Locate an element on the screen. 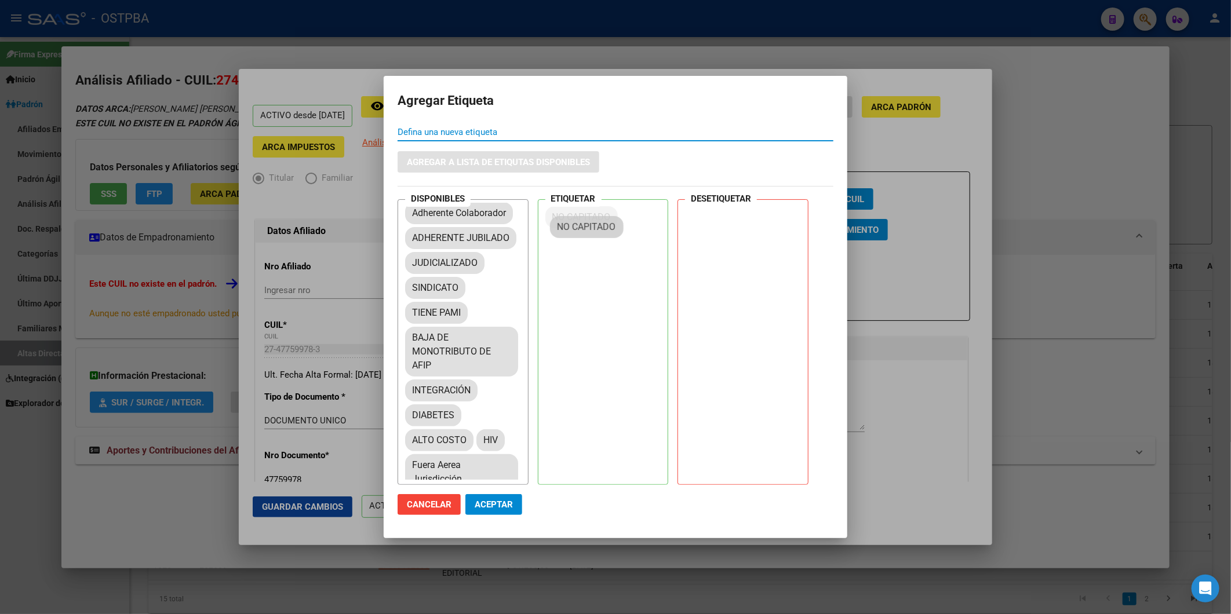  h4: ETIQUETAR is located at coordinates (573, 199).